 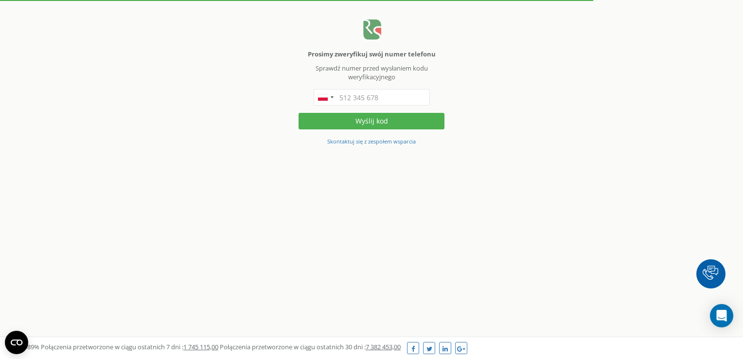 I want to click on img: Ringostat Logo, so click(x=372, y=30).